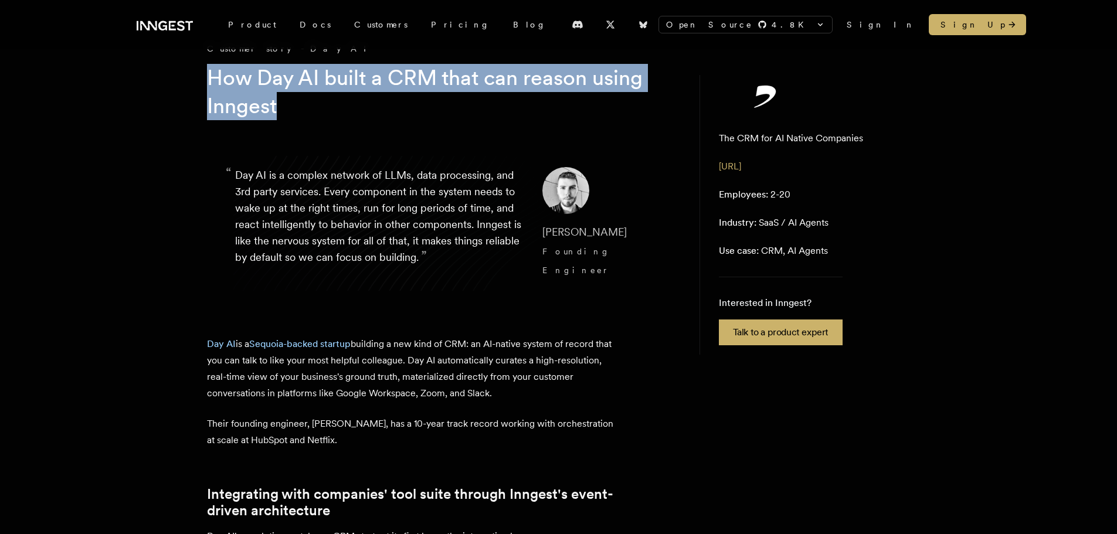  I want to click on a: X, so click(610, 25).